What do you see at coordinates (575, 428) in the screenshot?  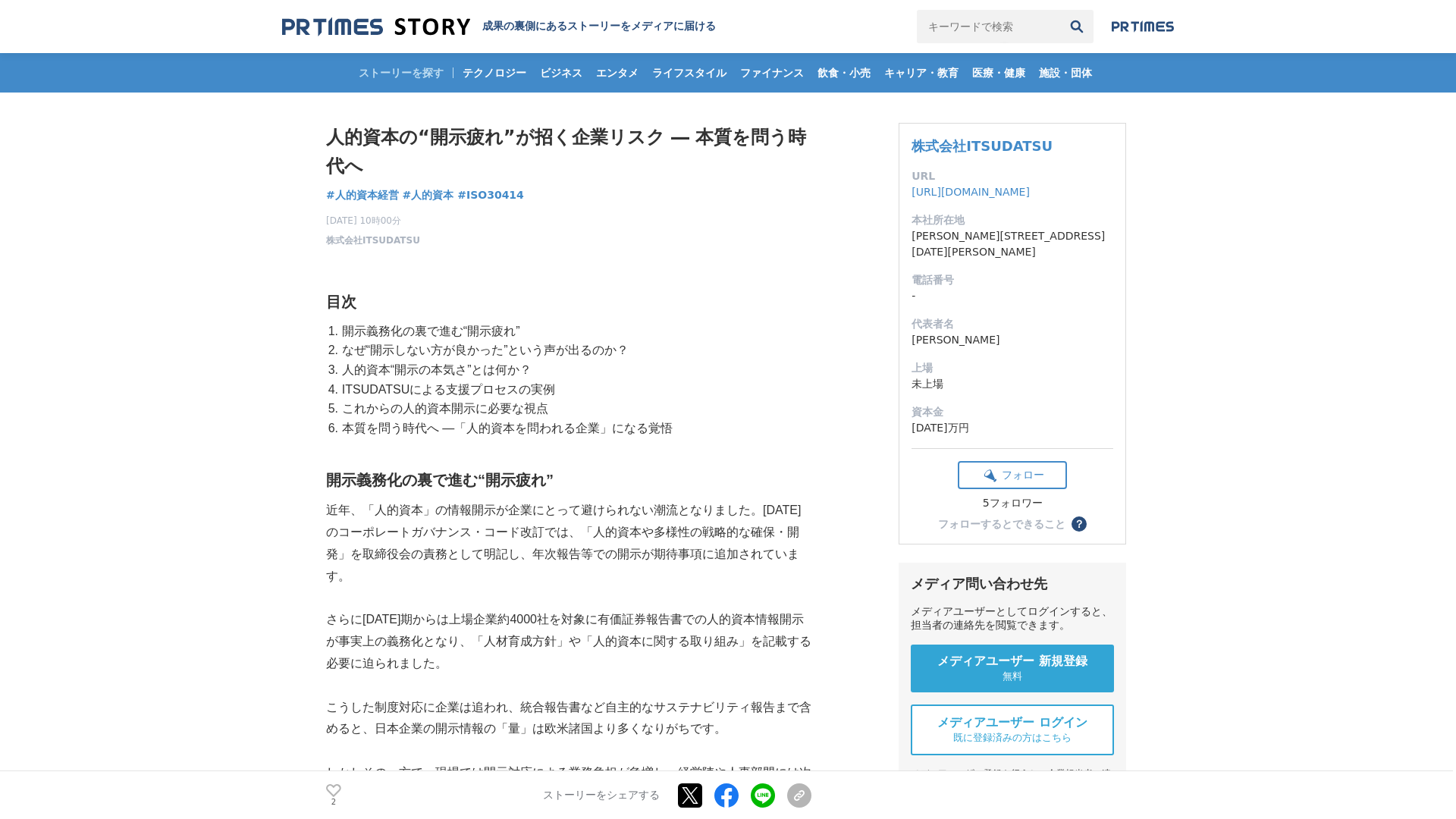 I see `li: 本質を問う時代へ ―「人的資本を問われる企業」になる覚悟` at bounding box center [575, 428].